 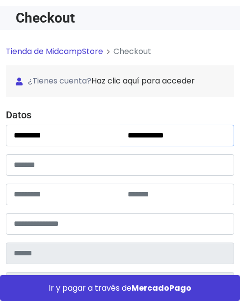 What do you see at coordinates (143, 80) in the screenshot?
I see `a: Haz clic aquí para acceder` at bounding box center [143, 80].